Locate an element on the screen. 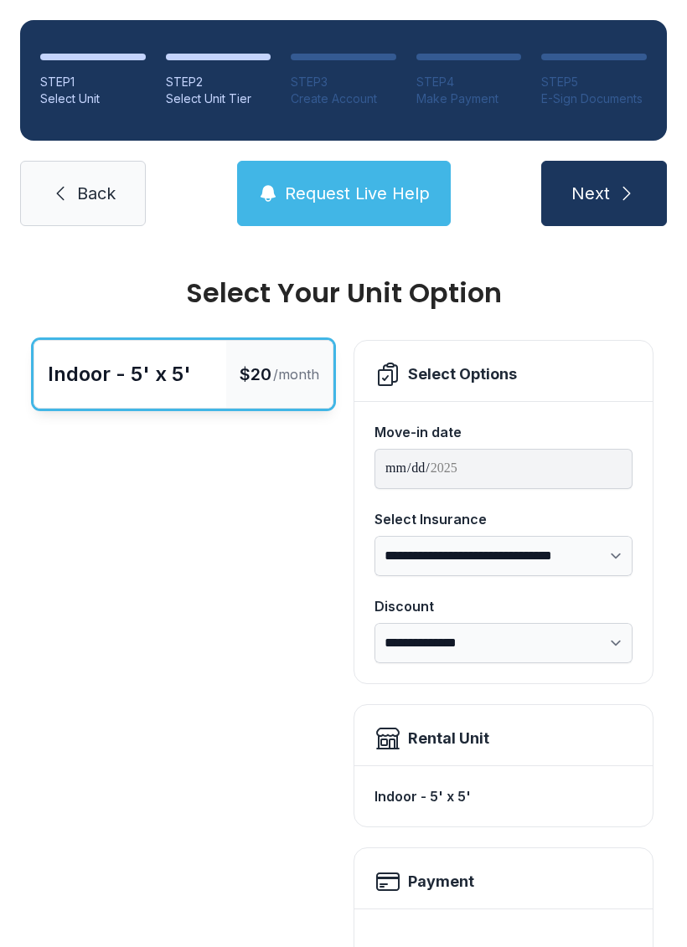 The height and width of the screenshot is (947, 687). div: STEP 5 is located at coordinates (594, 82).